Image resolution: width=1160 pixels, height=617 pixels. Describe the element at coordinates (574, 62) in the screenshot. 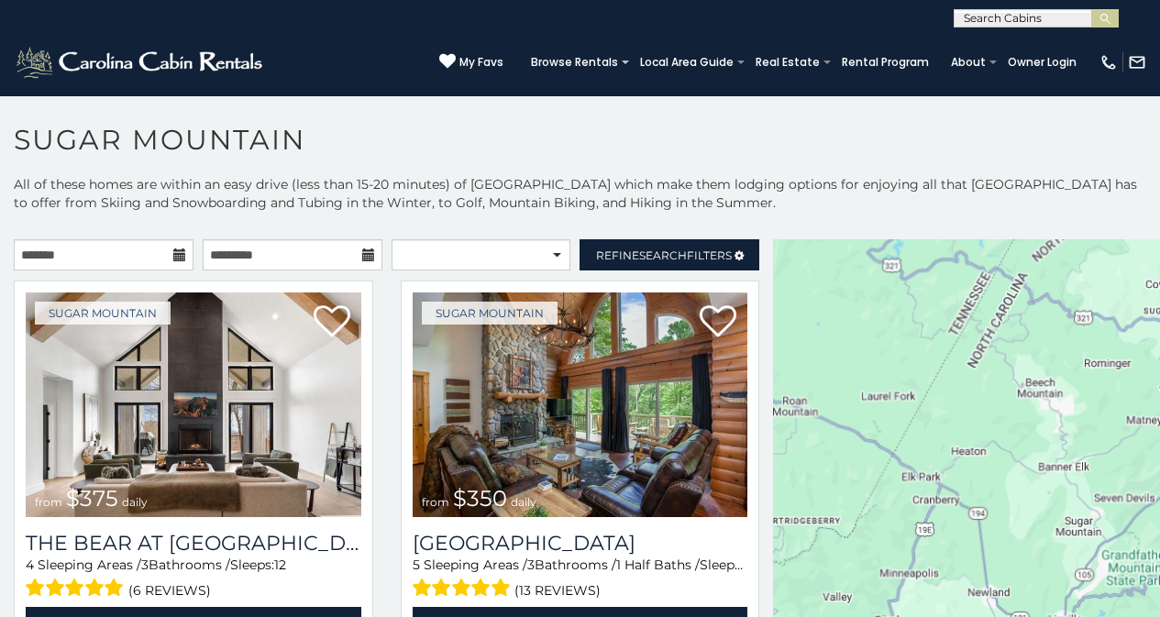

I see `a: Browse Rentals` at that location.